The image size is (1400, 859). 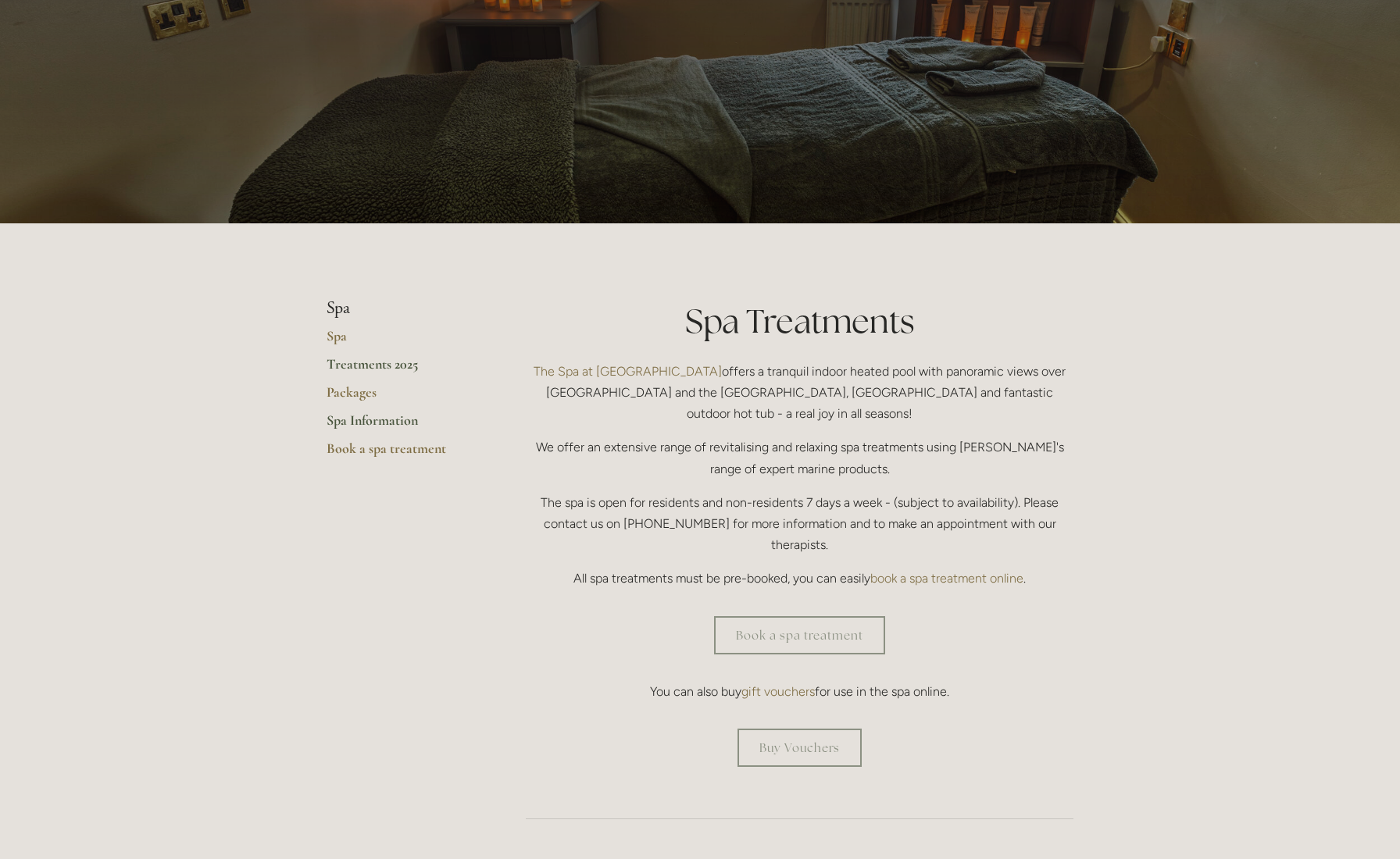 I want to click on a: Buy Vouchers, so click(x=799, y=748).